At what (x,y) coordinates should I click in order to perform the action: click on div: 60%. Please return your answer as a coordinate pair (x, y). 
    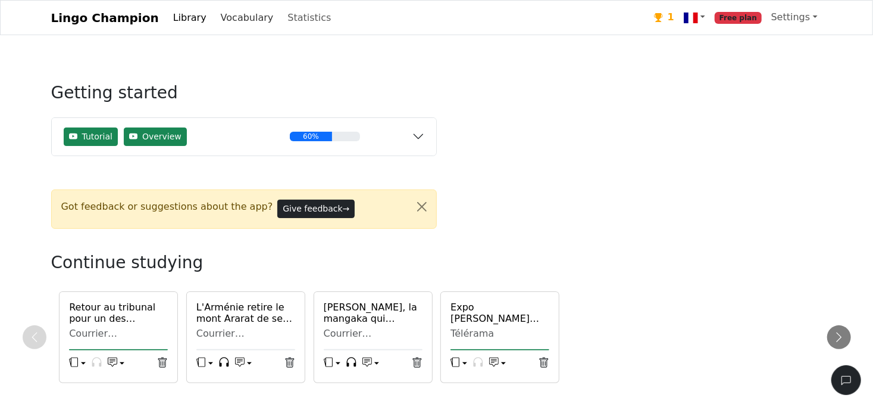
    Looking at the image, I should click on (311, 136).